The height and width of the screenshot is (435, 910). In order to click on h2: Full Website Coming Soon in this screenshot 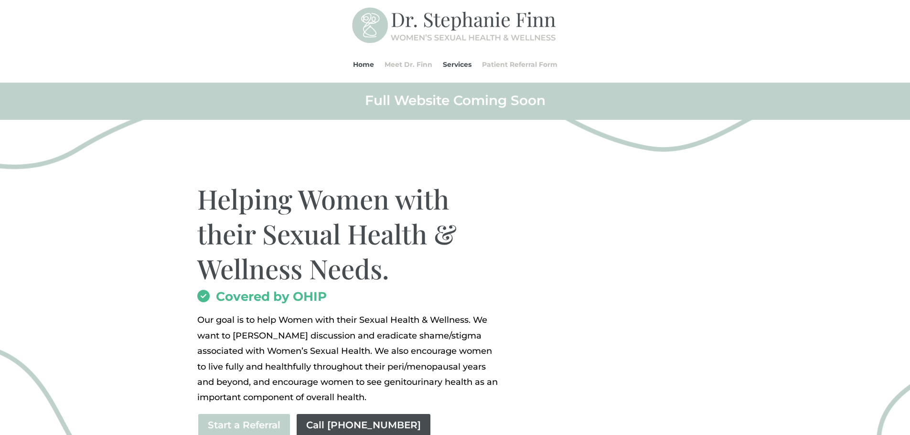, I will do `click(455, 103)`.